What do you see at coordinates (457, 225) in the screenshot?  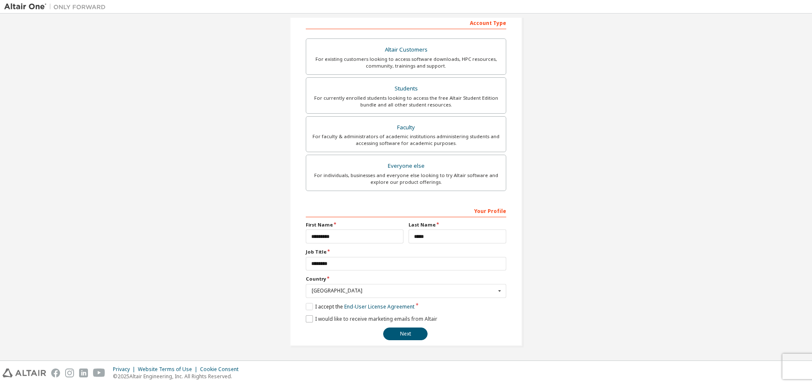 I see `label: Last Name` at bounding box center [457, 225].